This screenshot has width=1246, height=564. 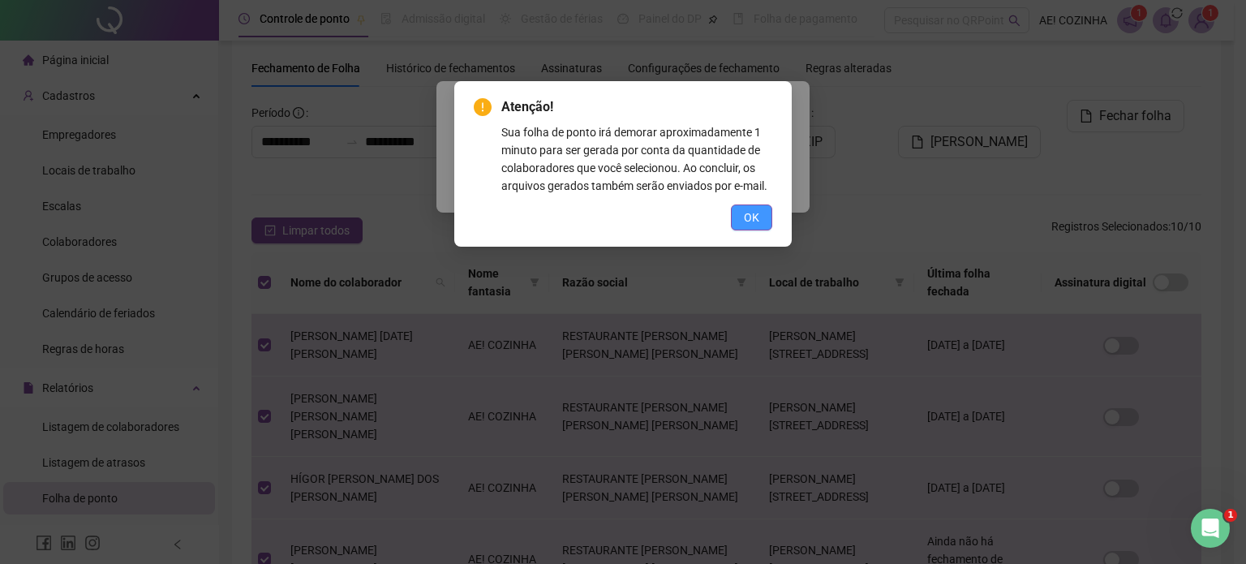 What do you see at coordinates (637, 107) in the screenshot?
I see `span: Atenção!` at bounding box center [637, 107].